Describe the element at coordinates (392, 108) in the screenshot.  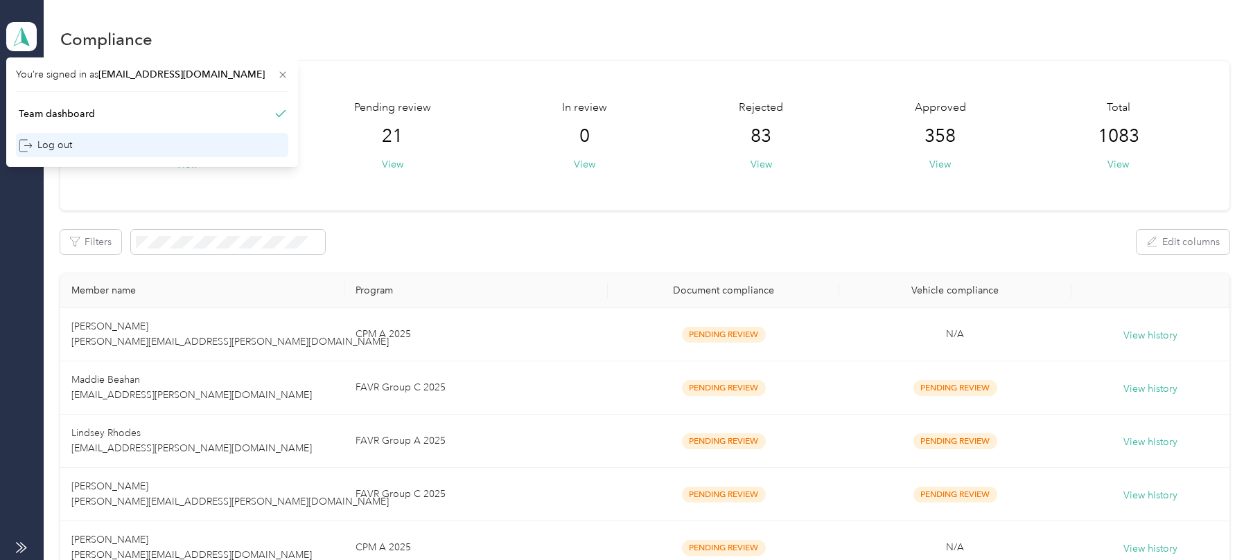
I see `span: Pending review` at that location.